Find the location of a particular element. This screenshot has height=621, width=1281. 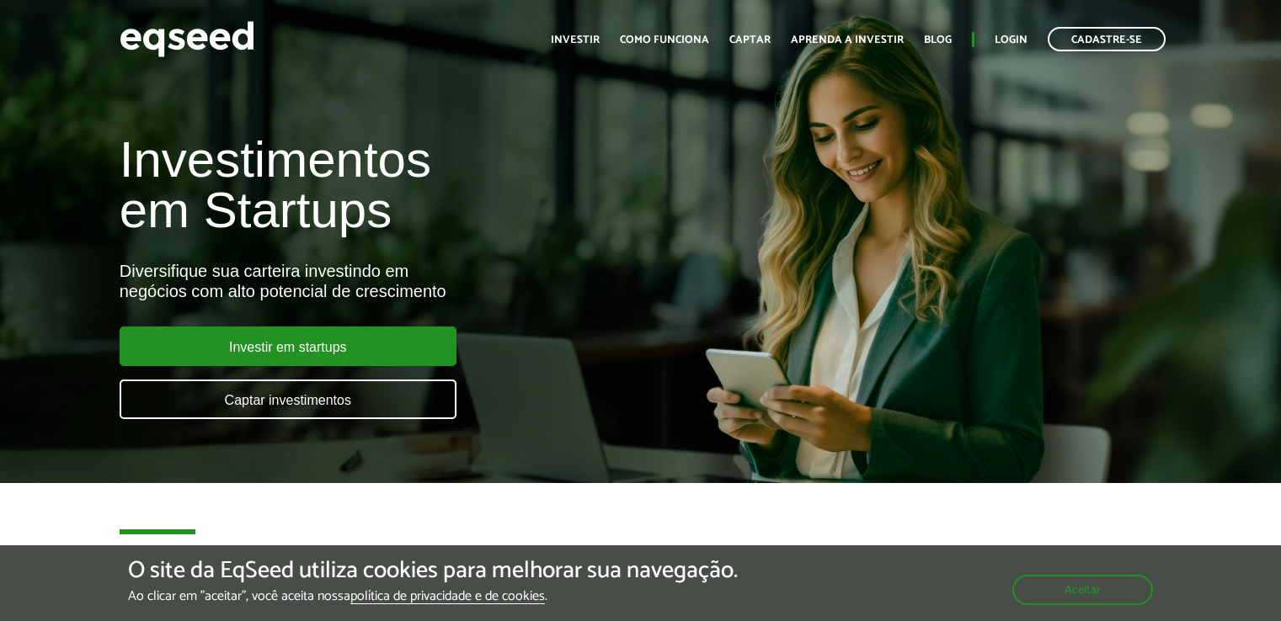

a: Captar investimentos is located at coordinates (288, 399).